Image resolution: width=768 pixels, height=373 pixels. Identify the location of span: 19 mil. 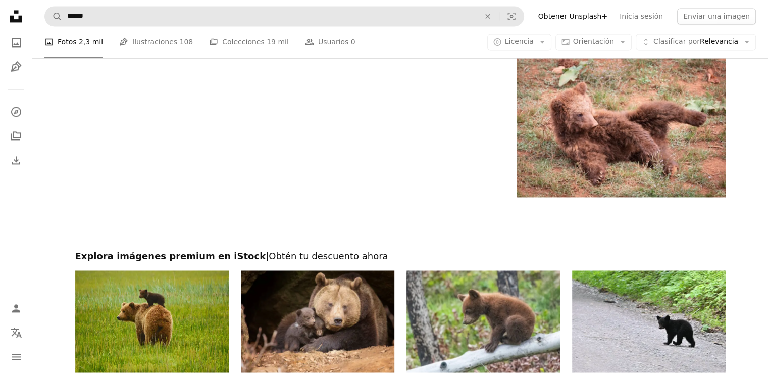
(278, 42).